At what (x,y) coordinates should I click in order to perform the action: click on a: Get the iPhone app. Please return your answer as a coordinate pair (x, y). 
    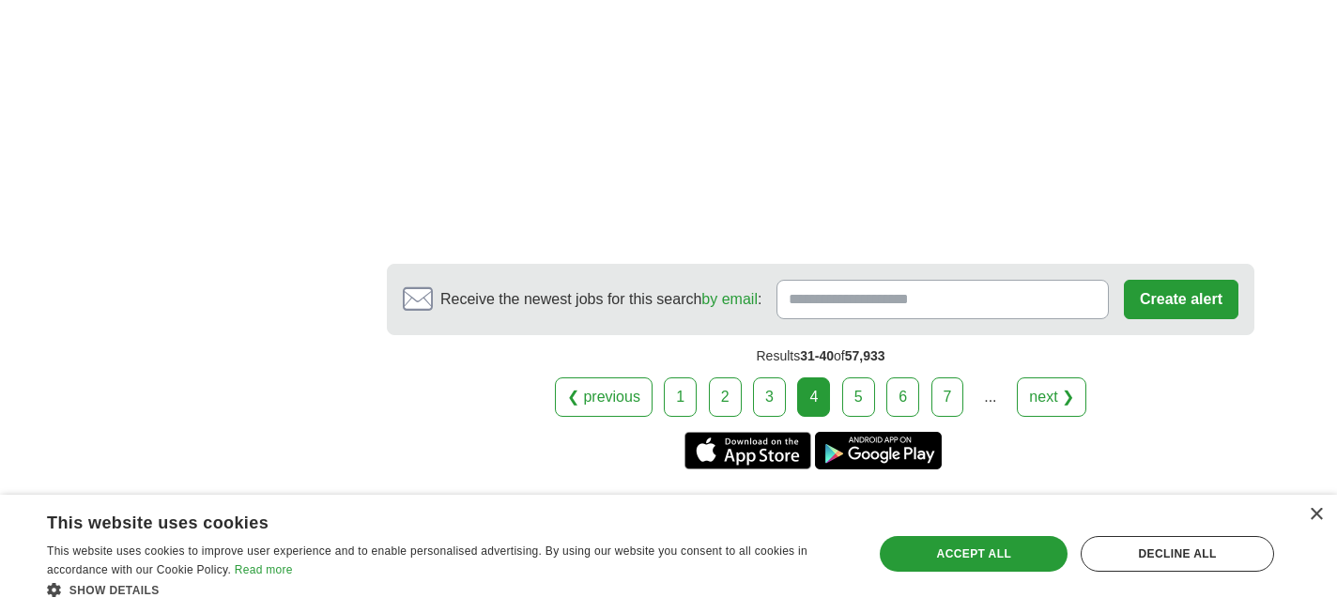
    Looking at the image, I should click on (748, 451).